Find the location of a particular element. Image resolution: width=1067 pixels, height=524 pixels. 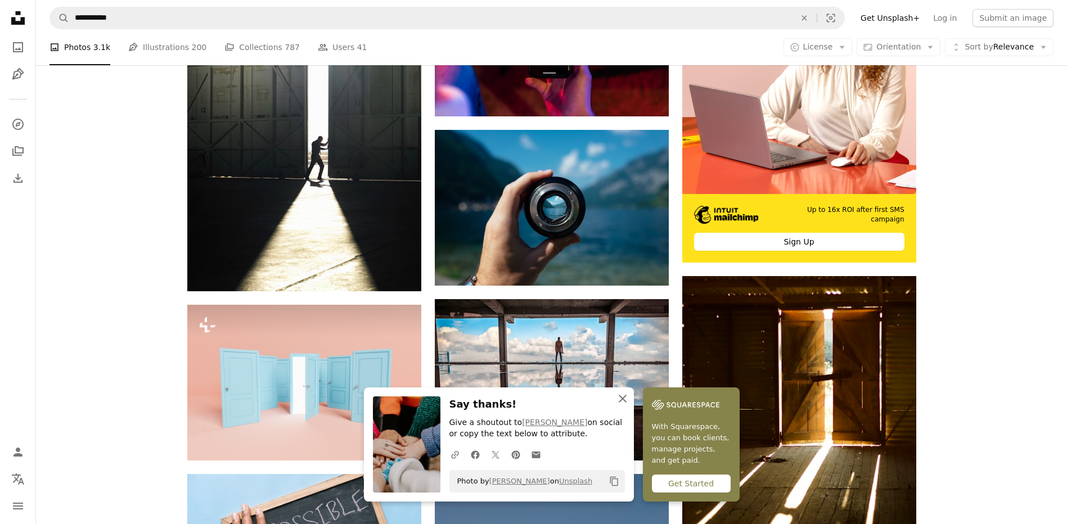

button: Visual search is located at coordinates (831, 18).